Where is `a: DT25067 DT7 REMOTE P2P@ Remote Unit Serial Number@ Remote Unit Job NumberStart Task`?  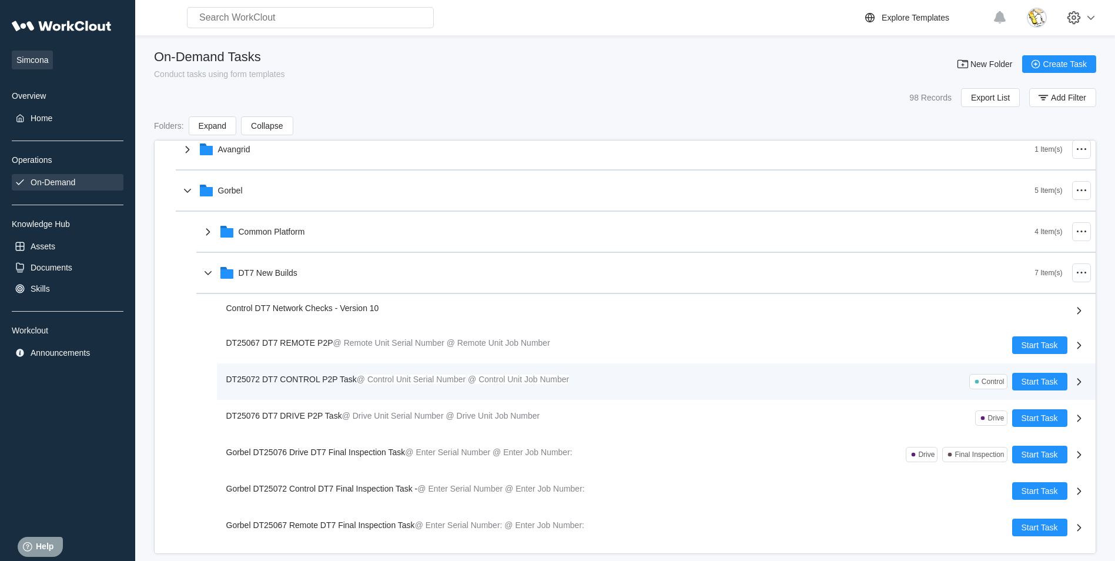
a: DT25067 DT7 REMOTE P2P@ Remote Unit Serial Number@ Remote Unit Job NumberStart Task is located at coordinates (656, 345).